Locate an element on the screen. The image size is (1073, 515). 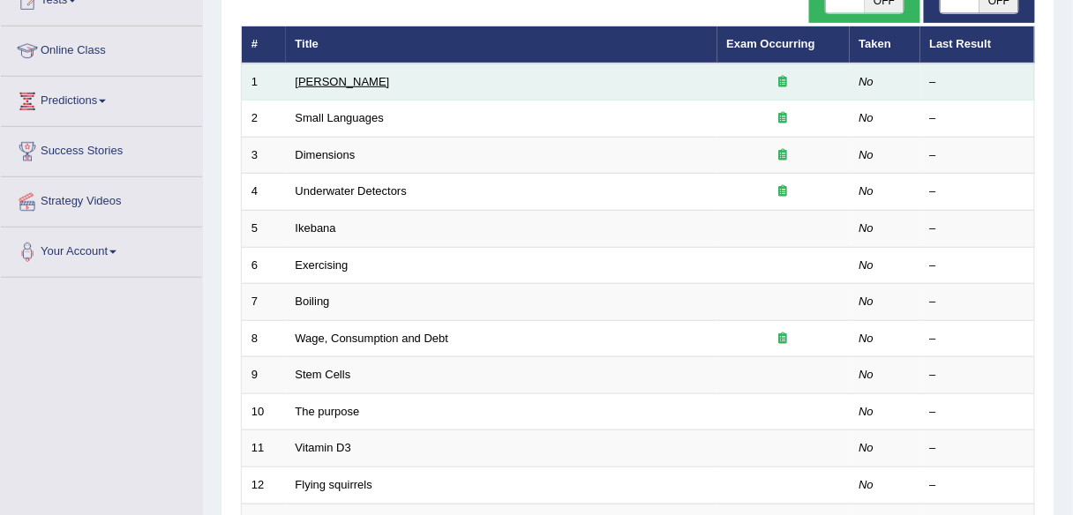
a: Dimensions is located at coordinates (326, 154).